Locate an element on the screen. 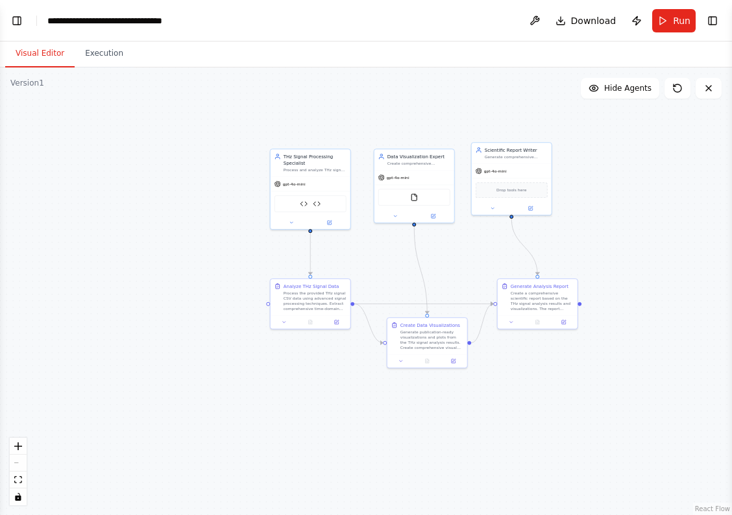  div: Analyze THz Signal Data is located at coordinates (311, 286).